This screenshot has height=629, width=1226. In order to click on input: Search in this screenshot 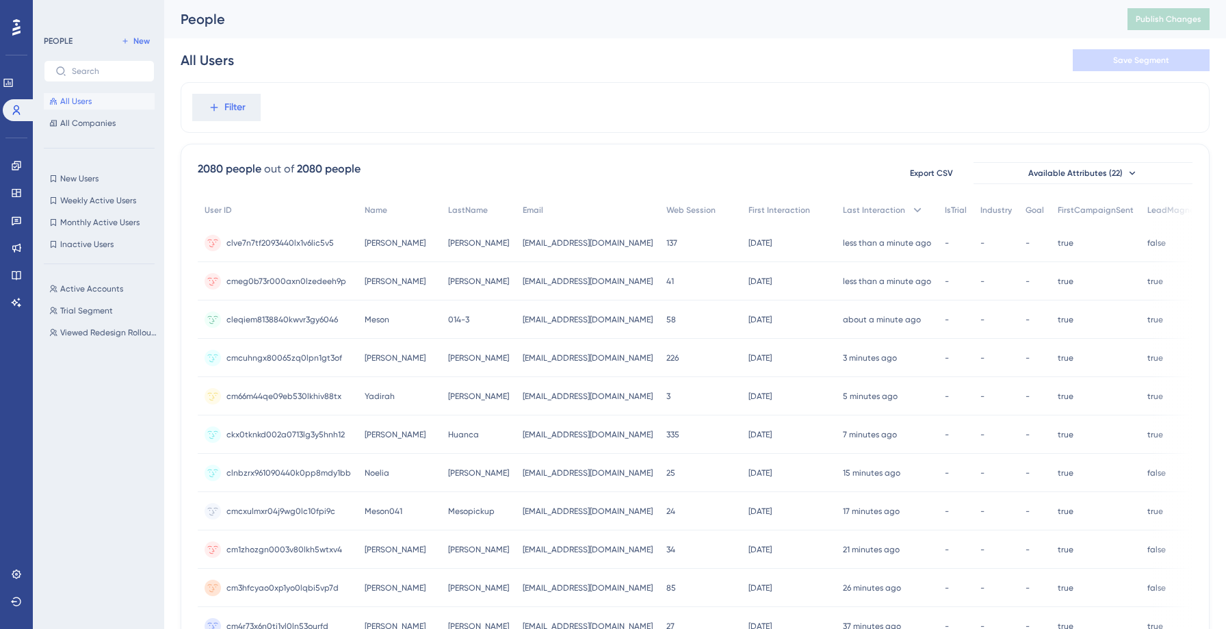, I will do `click(107, 71)`.